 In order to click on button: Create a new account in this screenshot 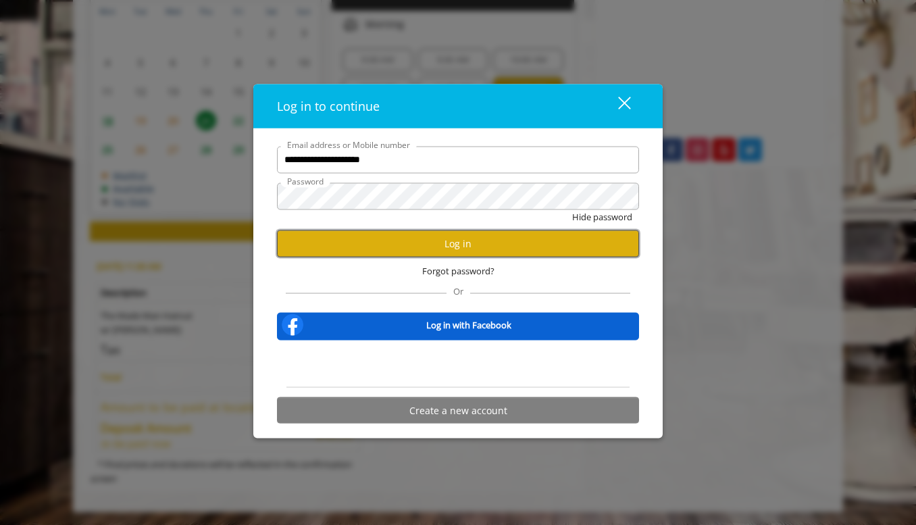, I will do `click(458, 410)`.